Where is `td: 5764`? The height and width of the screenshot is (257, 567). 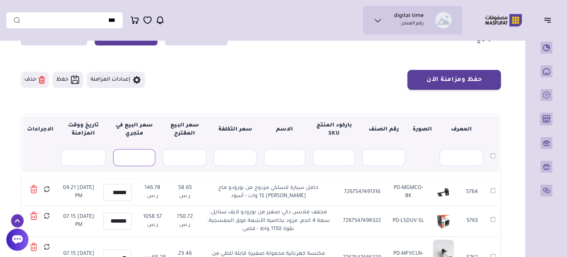
td: 5764 is located at coordinates (472, 192).